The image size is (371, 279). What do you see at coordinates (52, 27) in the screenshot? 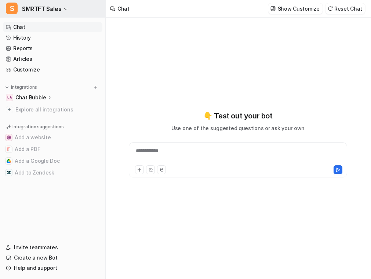
I see `a: Chat` at bounding box center [52, 27].